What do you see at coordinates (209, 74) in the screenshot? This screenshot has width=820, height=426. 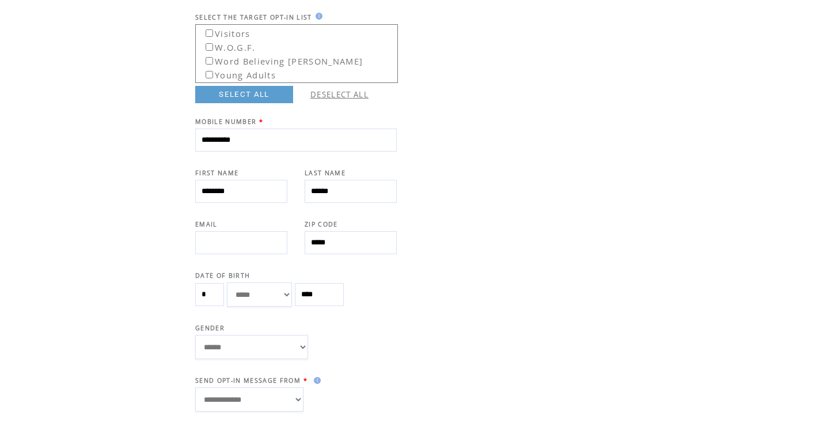 I see `input: Young Adults` at bounding box center [209, 74].